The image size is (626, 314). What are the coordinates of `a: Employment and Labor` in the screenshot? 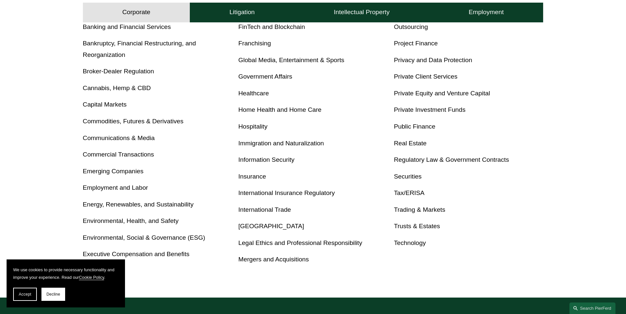 It's located at (116, 188).